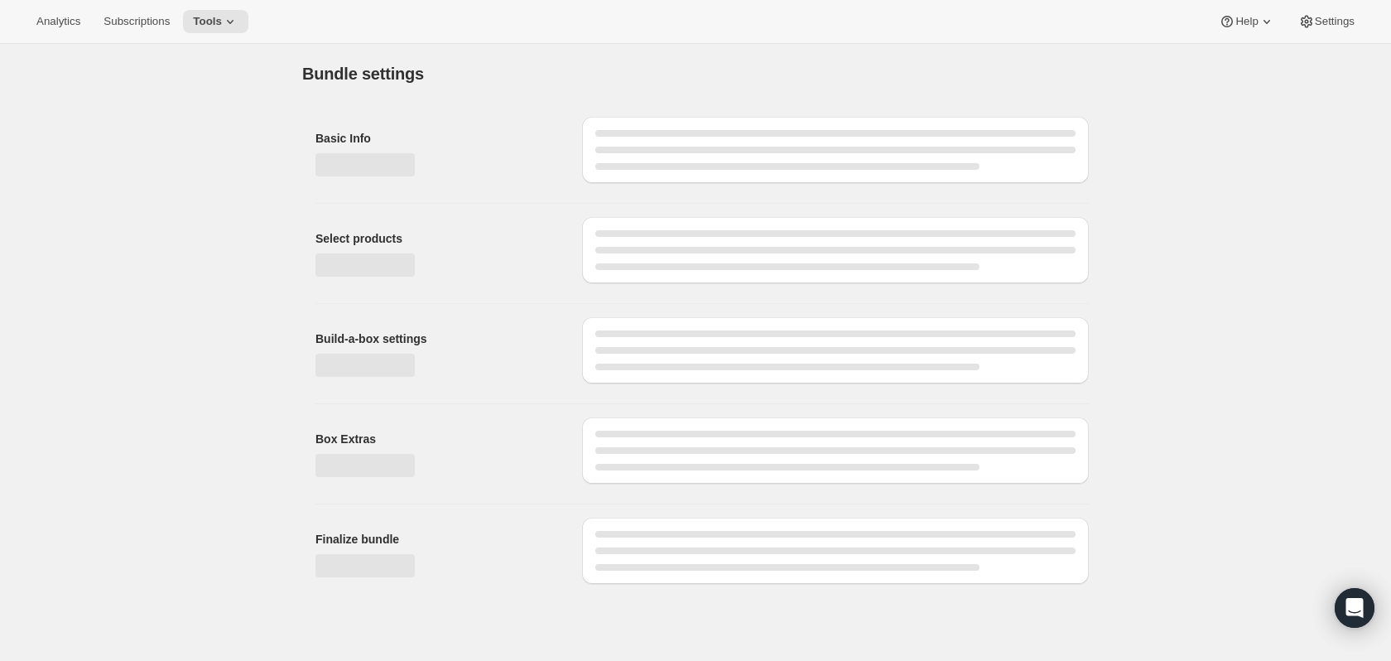  I want to click on div: Page loading, so click(696, 320).